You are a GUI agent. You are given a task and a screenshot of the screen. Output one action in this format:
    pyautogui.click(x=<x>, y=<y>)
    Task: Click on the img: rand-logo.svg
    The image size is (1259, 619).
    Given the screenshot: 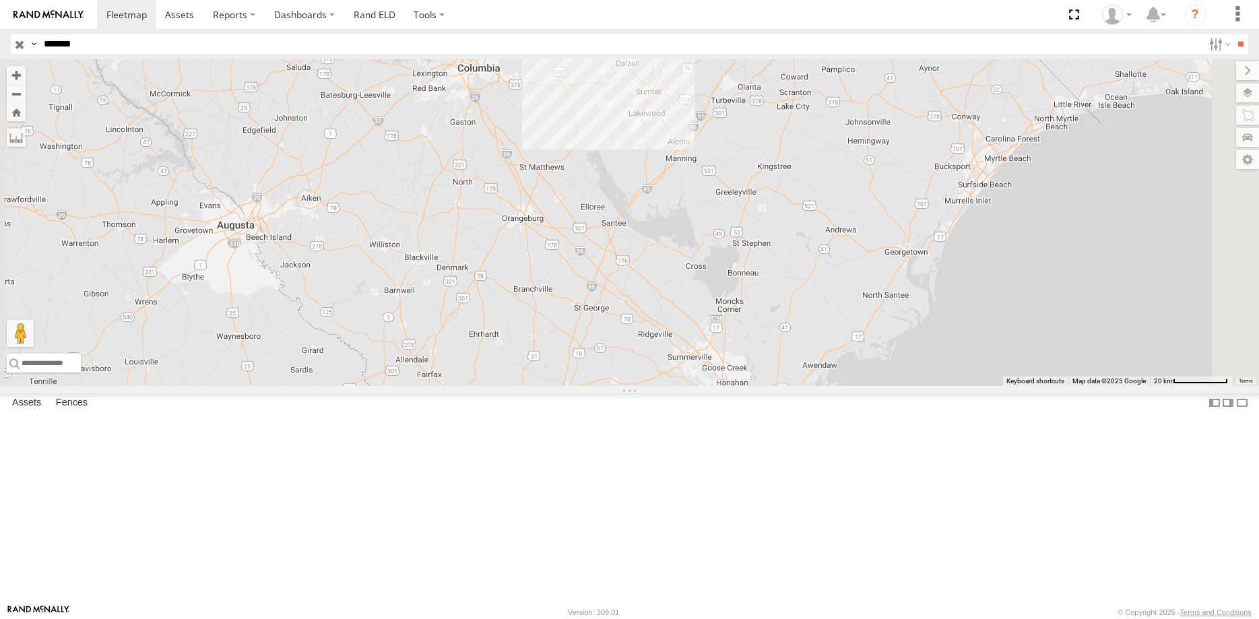 What is the action you would take?
    pyautogui.click(x=49, y=15)
    